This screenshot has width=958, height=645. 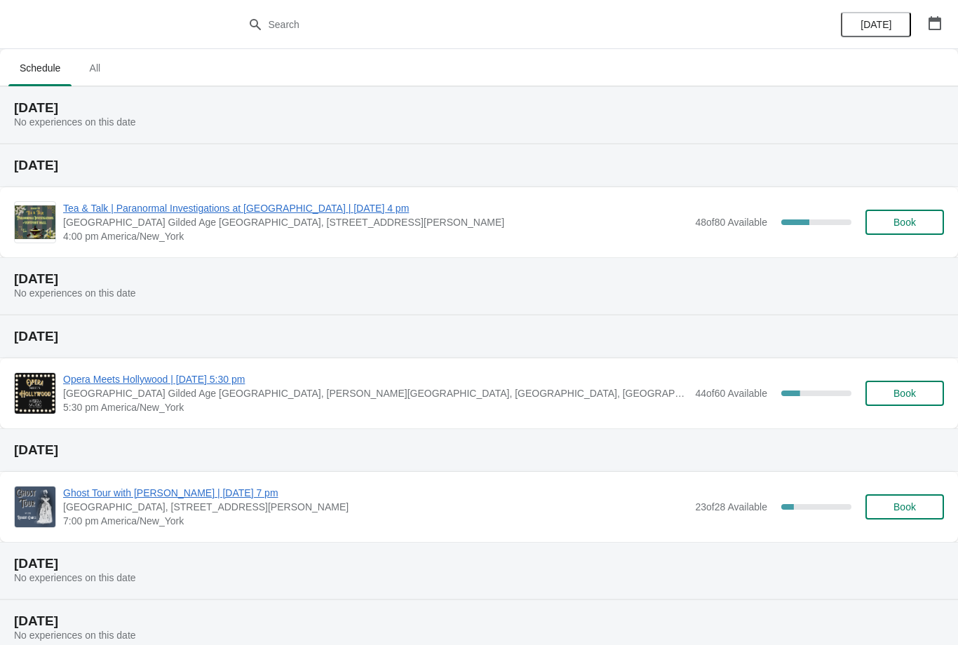 What do you see at coordinates (40, 68) in the screenshot?
I see `span: Schedule` at bounding box center [40, 68].